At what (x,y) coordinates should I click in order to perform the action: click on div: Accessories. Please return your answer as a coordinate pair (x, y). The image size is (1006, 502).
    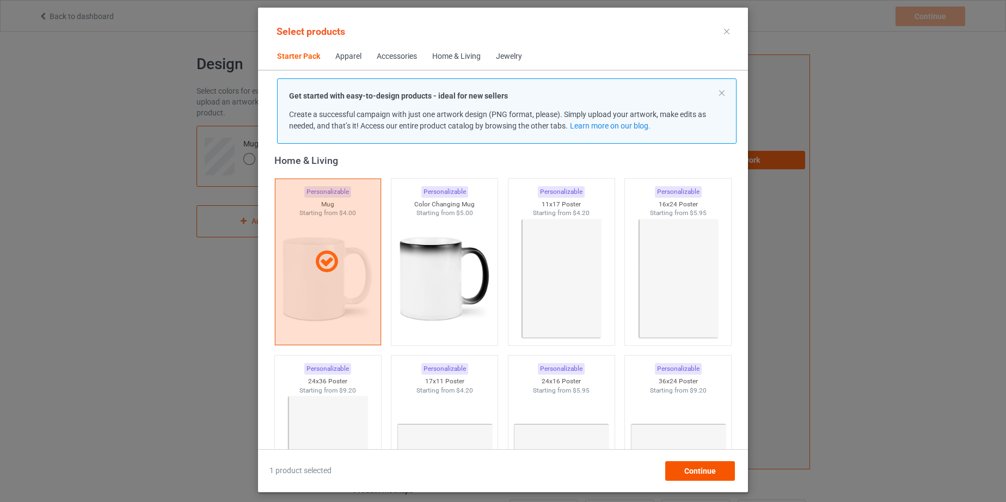
    Looking at the image, I should click on (397, 57).